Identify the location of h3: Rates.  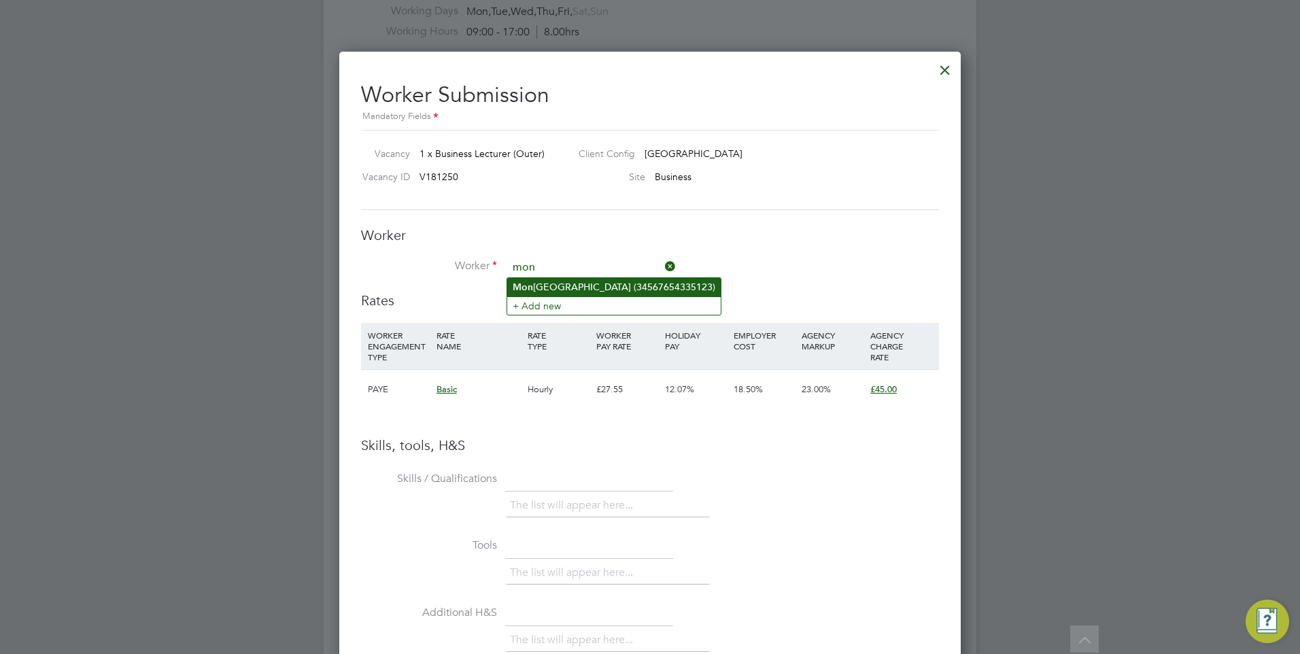
(650, 300).